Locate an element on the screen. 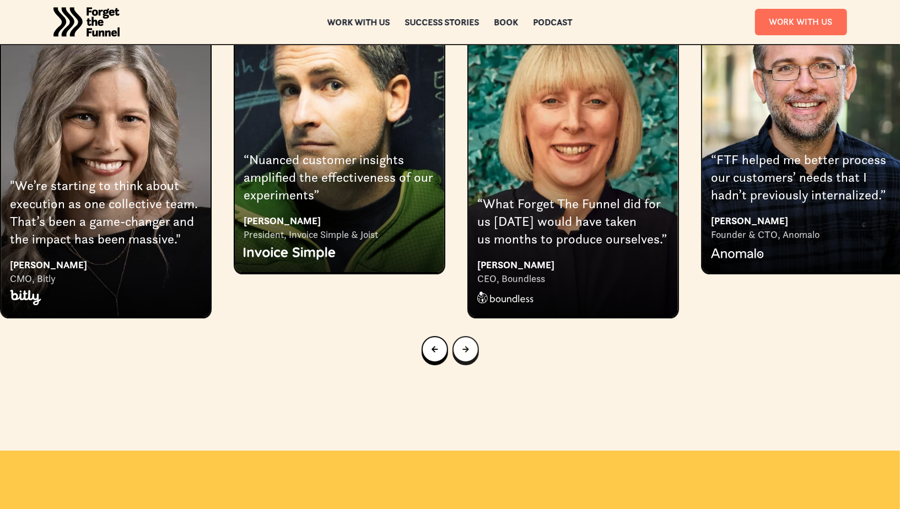  div: "We’re starting to think about execution as one collective team. That’s been a game-changer and t... is located at coordinates (106, 213).